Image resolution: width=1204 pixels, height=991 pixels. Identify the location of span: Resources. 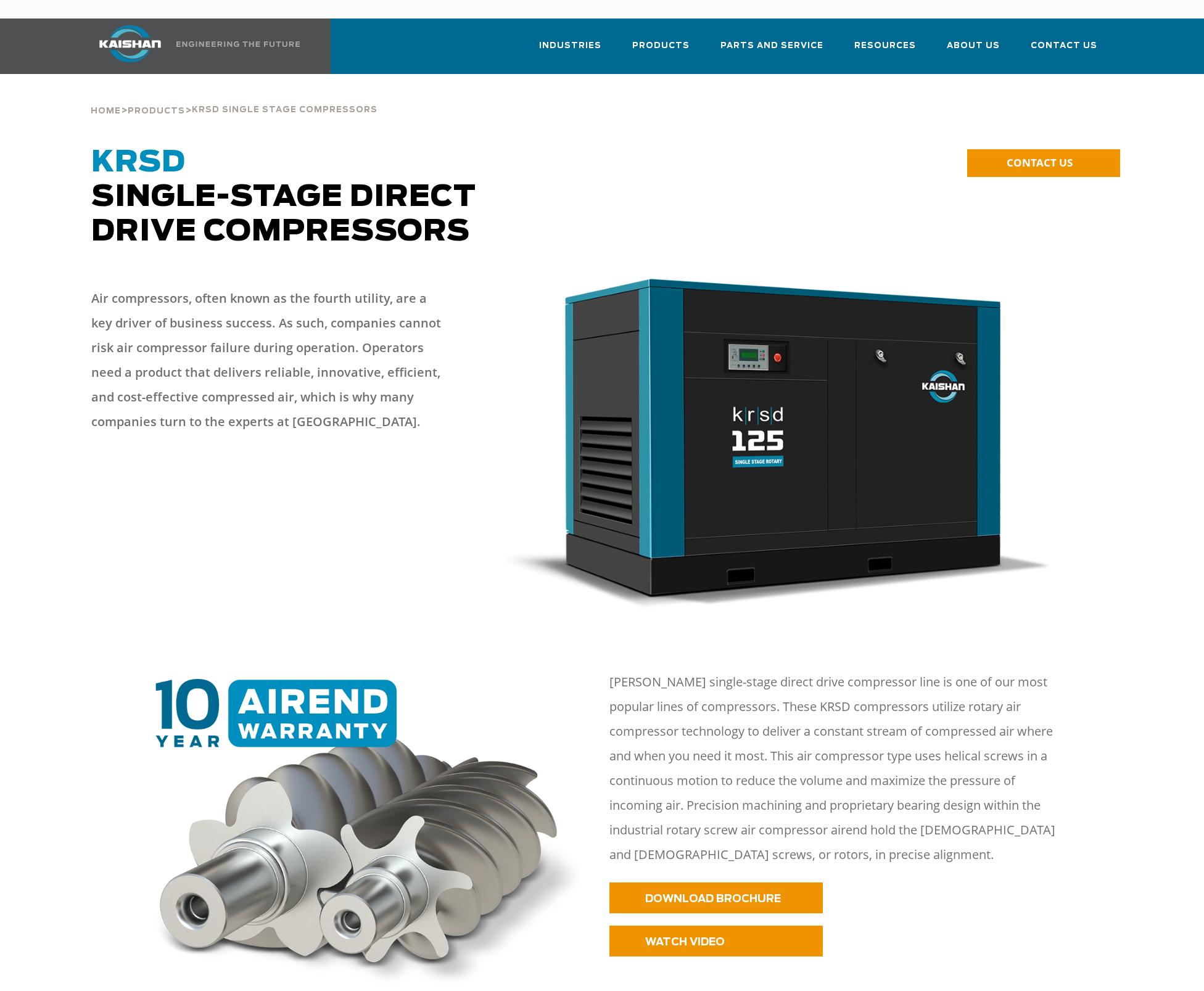
(885, 46).